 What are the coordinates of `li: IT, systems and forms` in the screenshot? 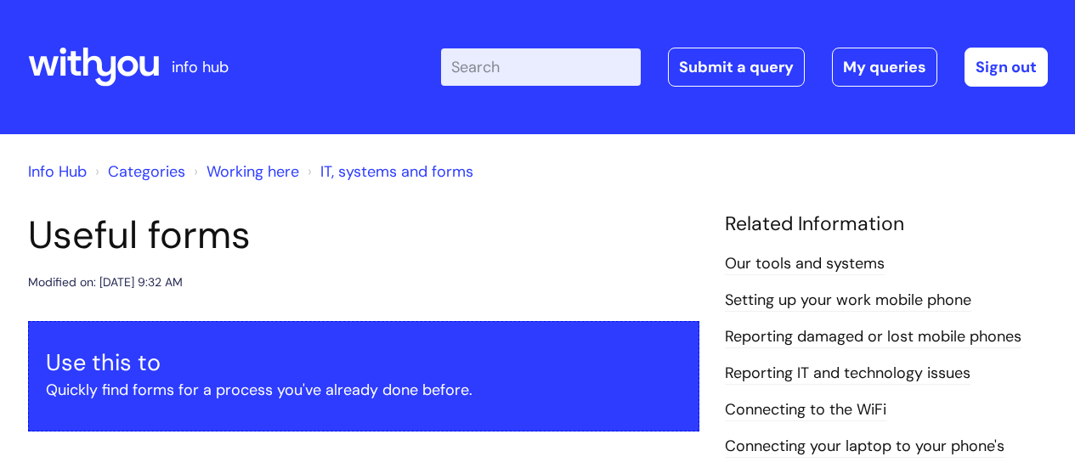 It's located at (388, 172).